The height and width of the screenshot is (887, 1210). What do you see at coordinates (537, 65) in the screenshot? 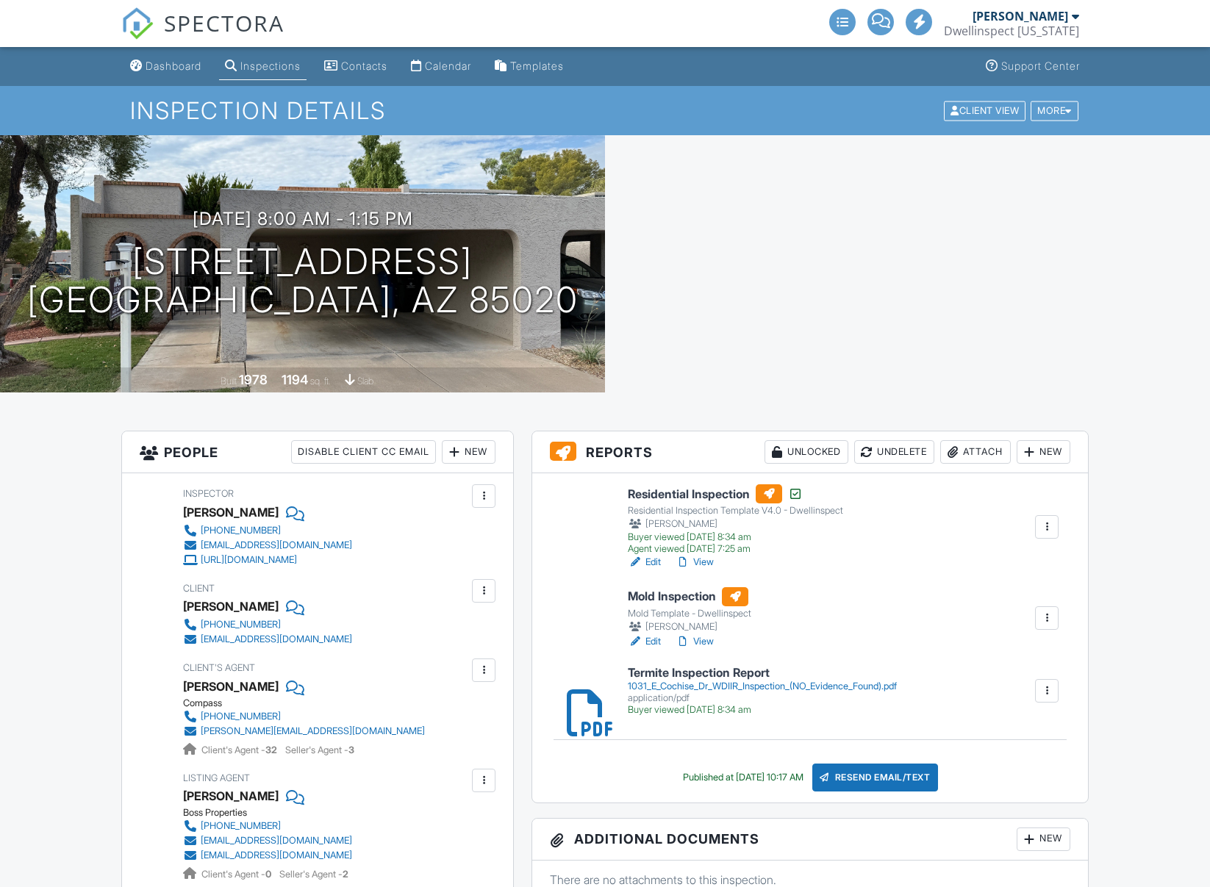
I see `div: Templates` at bounding box center [537, 65].